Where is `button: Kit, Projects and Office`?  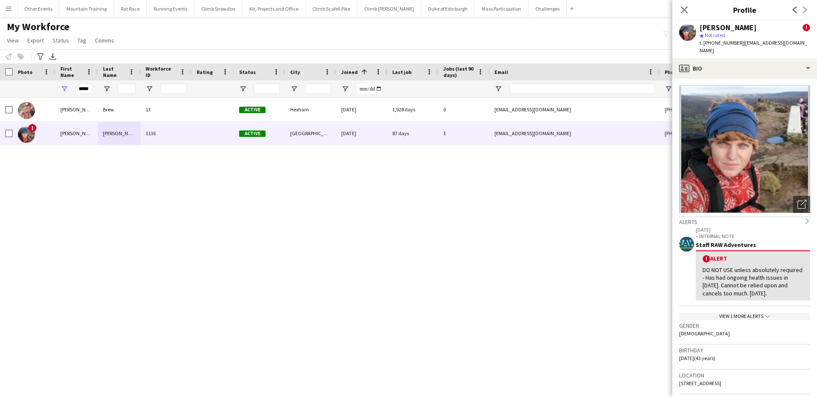 button: Kit, Projects and Office is located at coordinates (274, 9).